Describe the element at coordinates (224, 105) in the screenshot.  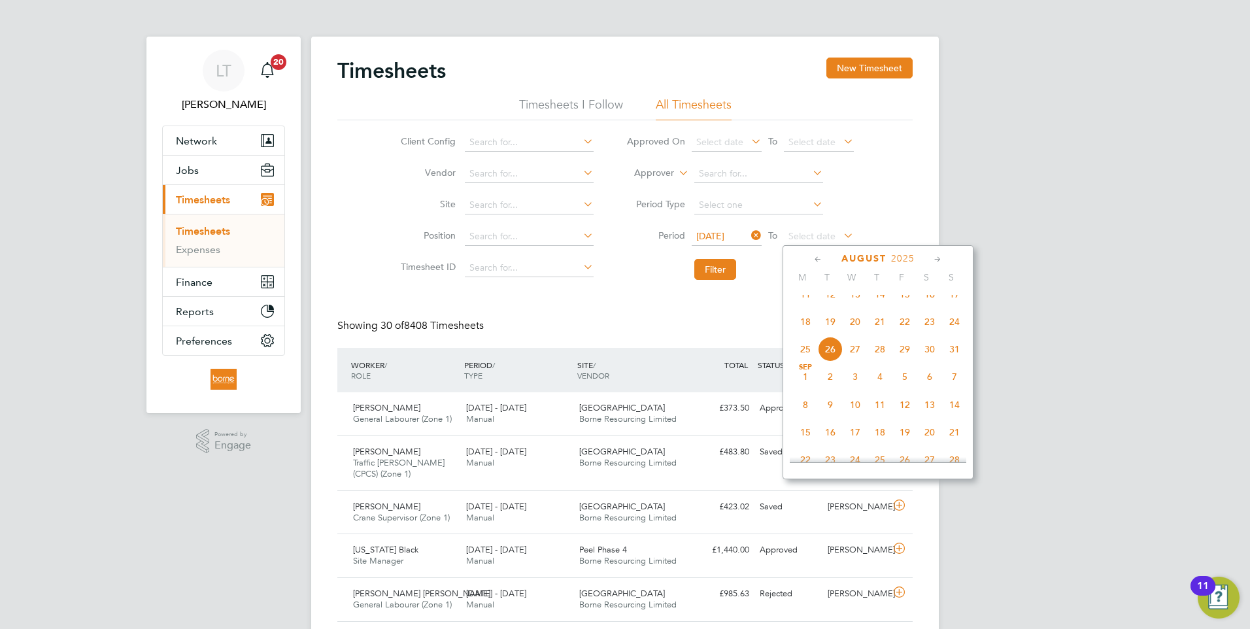
I see `span: Luana Tarniceru` at that location.